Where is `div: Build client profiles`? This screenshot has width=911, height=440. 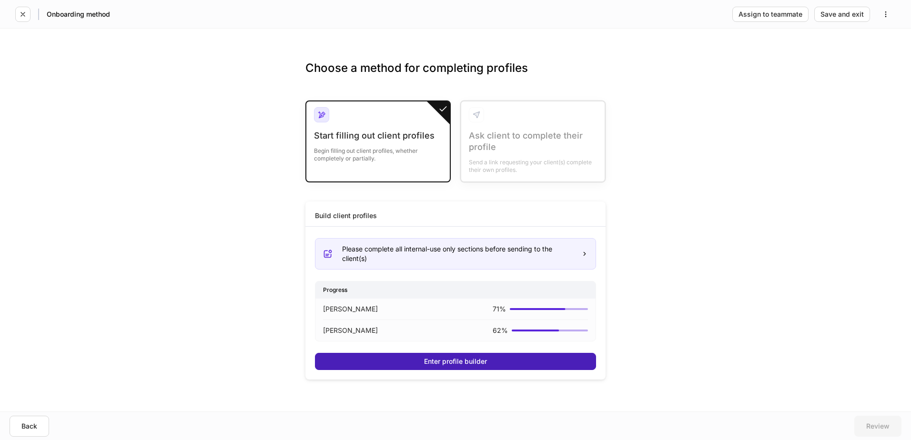 div: Build client profiles is located at coordinates (346, 216).